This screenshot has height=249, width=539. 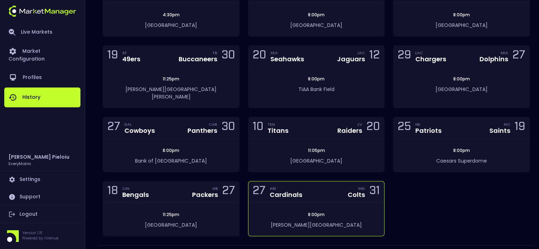 I want to click on span: Caesars Superdome, so click(x=462, y=161).